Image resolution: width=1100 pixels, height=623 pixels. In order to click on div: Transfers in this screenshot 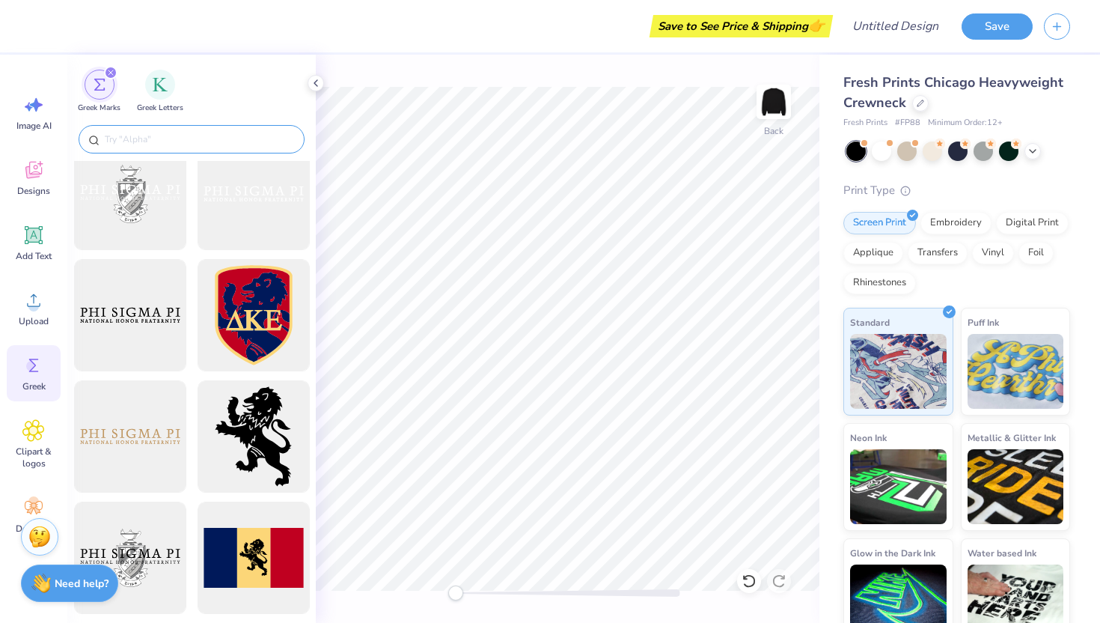, I will do `click(938, 253)`.